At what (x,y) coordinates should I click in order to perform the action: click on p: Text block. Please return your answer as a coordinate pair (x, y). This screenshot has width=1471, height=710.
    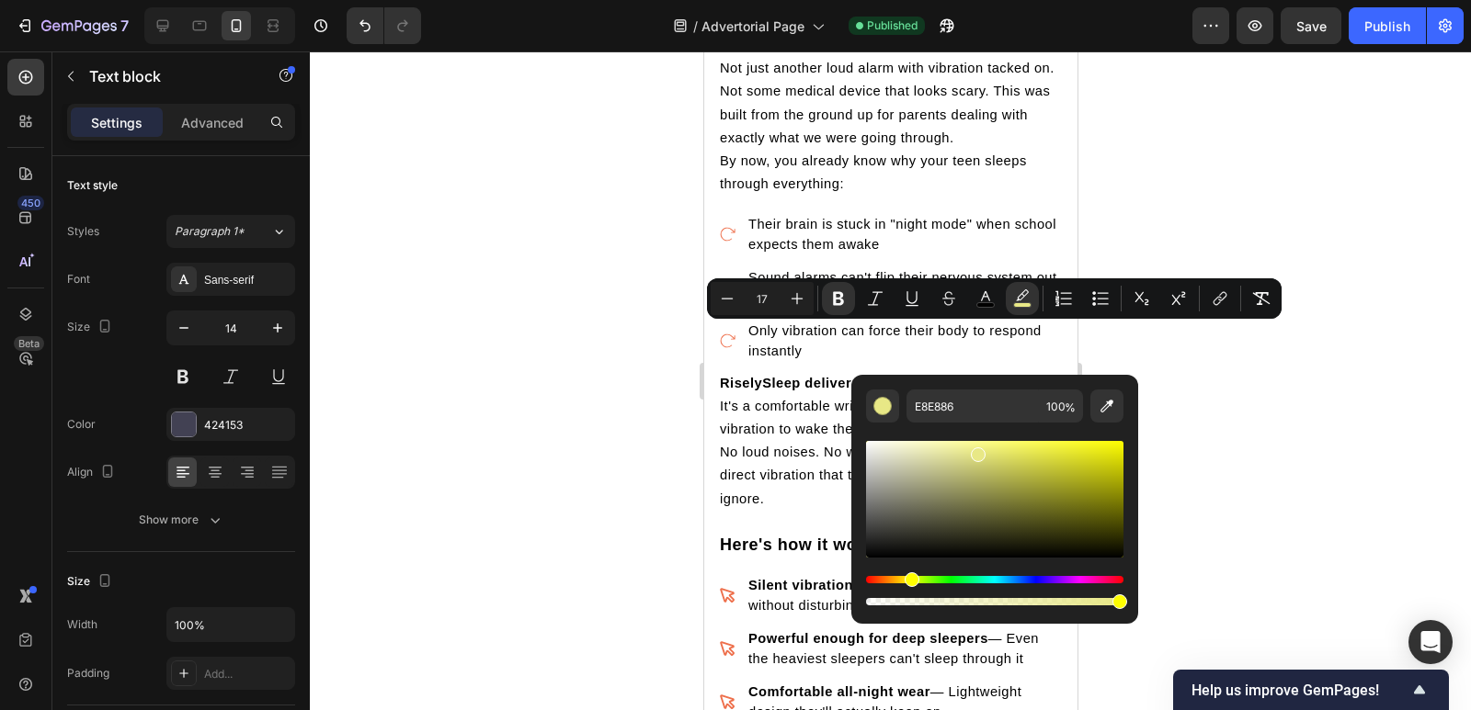
    Looking at the image, I should click on (167, 76).